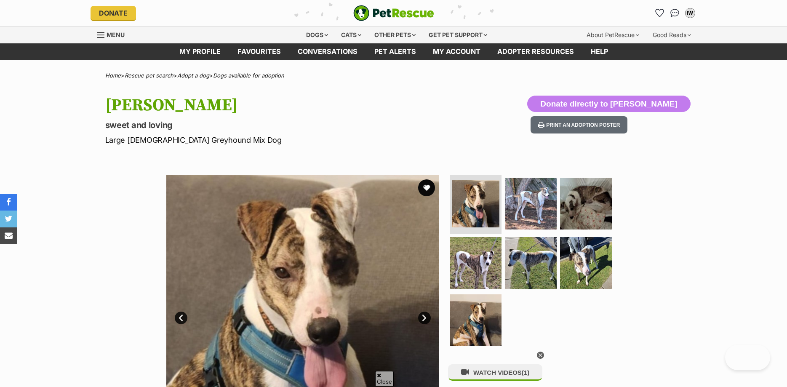 Image resolution: width=787 pixels, height=387 pixels. Describe the element at coordinates (113, 75) in the screenshot. I see `a: Home` at that location.